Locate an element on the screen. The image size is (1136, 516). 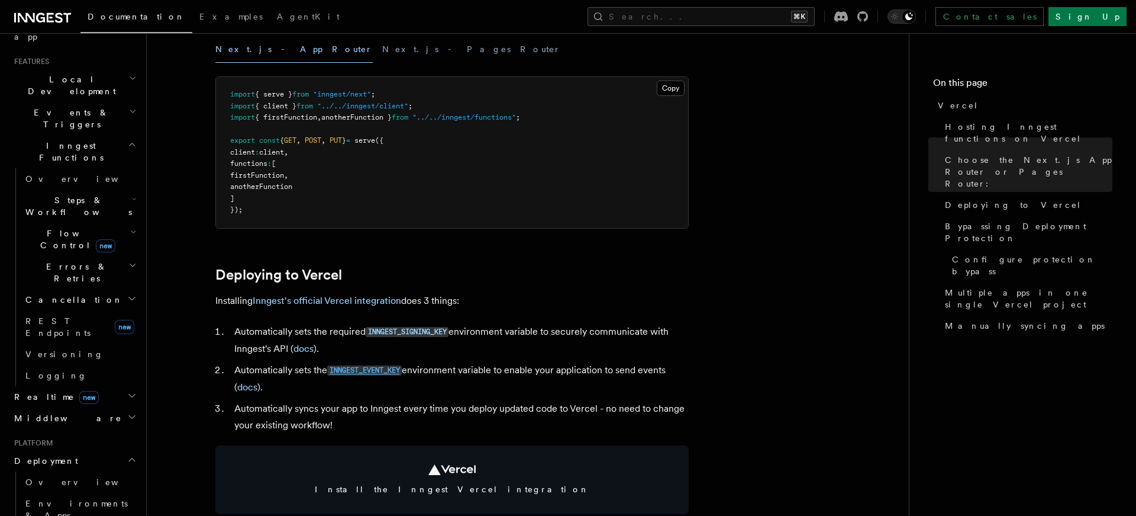
button: Next.js - Pages Router is located at coordinates (472, 49).